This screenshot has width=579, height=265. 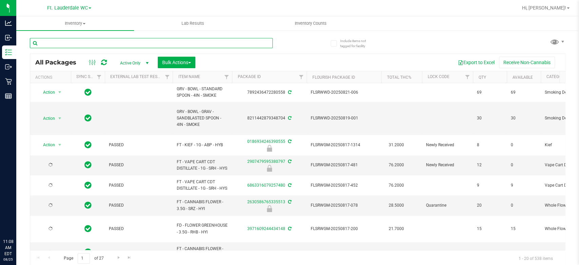 What do you see at coordinates (202, 145) in the screenshot?
I see `span: FT - KIEF - 1G - ABP - HYB` at bounding box center [202, 145].